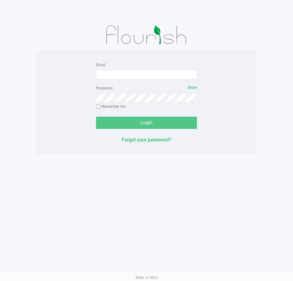 This screenshot has width=293, height=281. Describe the element at coordinates (101, 65) in the screenshot. I see `label: Email` at that location.